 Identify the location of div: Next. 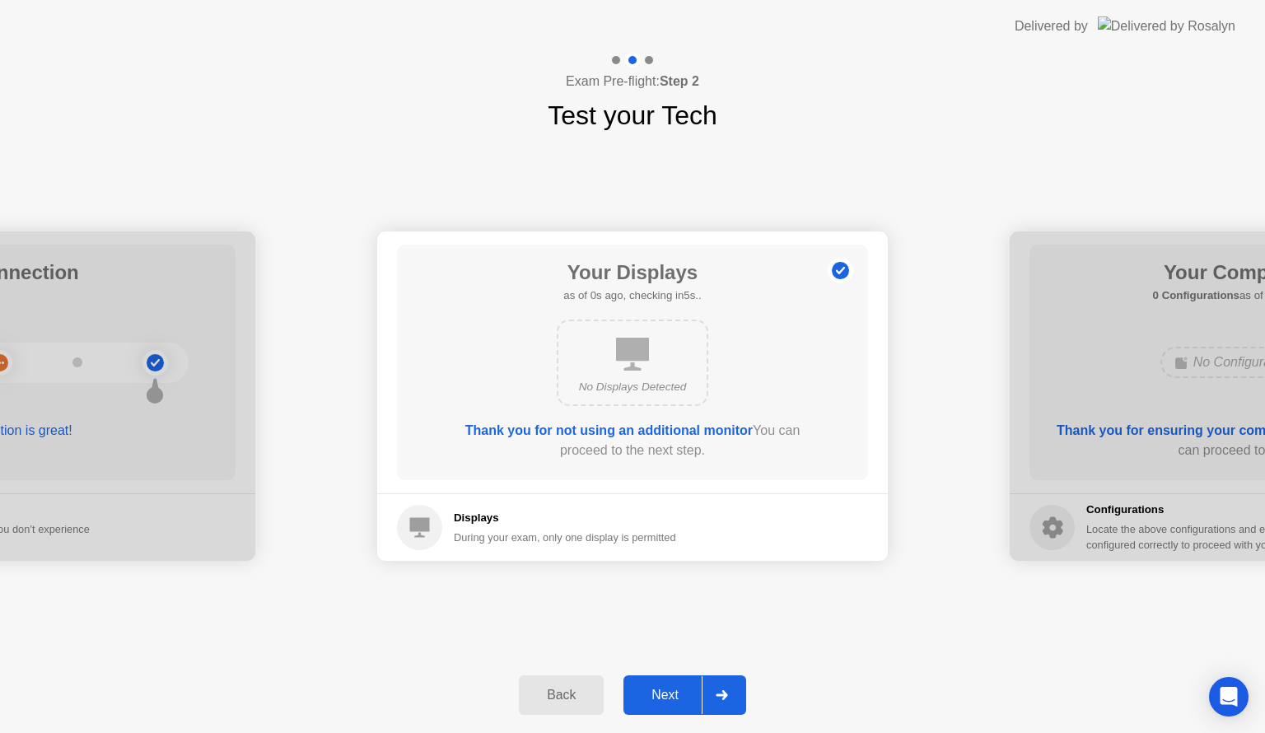
(664, 695).